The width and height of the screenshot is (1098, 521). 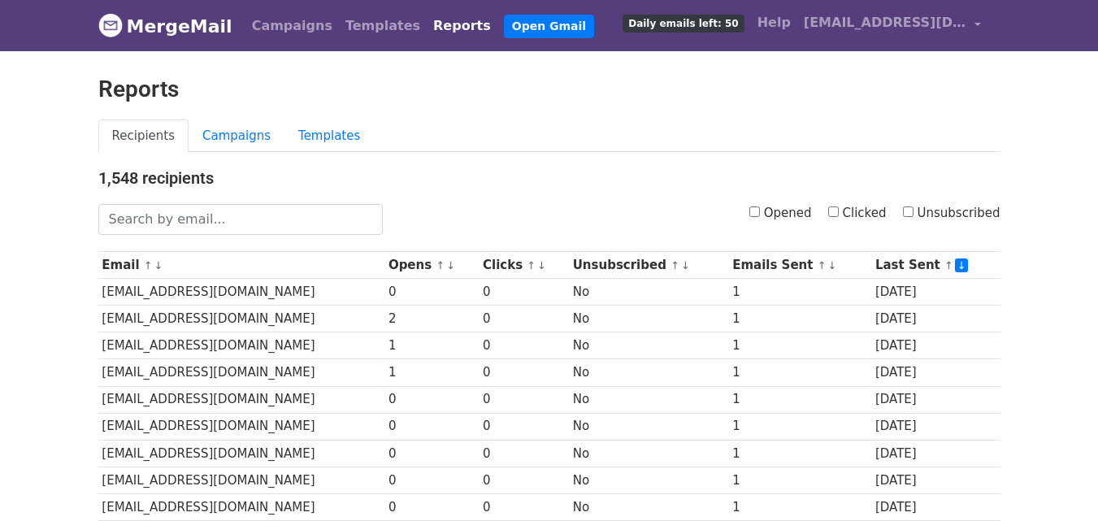 I want to click on input: Clicked, so click(x=833, y=211).